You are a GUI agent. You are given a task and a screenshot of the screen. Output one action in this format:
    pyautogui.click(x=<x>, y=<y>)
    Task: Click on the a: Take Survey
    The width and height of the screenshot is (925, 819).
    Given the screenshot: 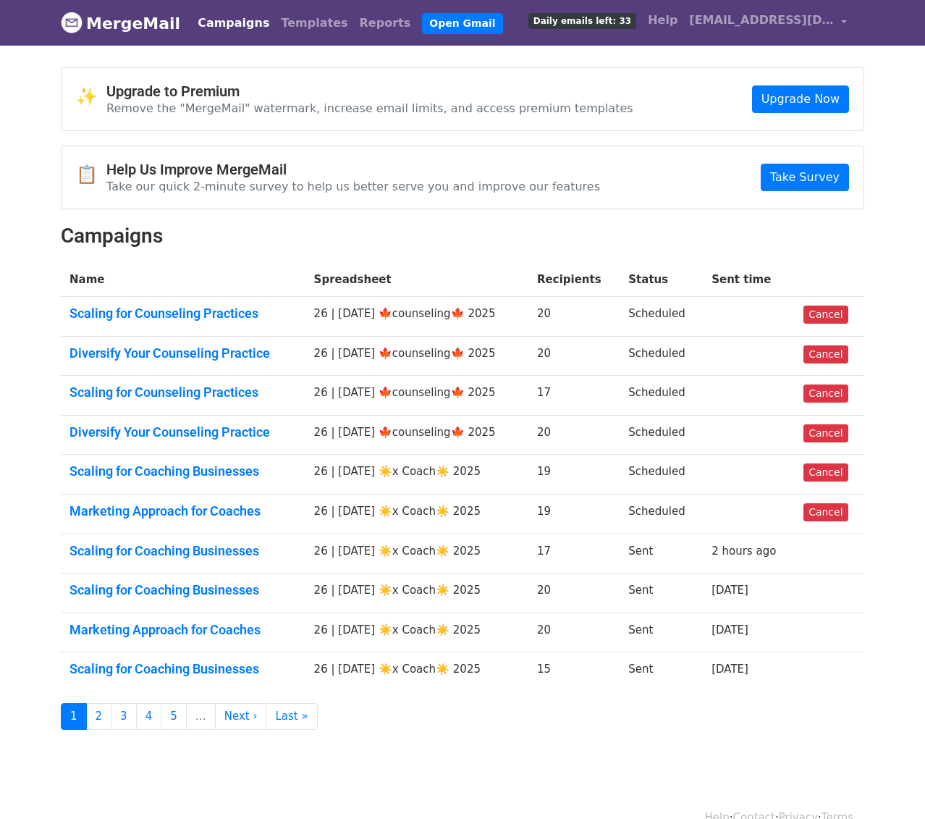 What is the action you would take?
    pyautogui.click(x=805, y=177)
    